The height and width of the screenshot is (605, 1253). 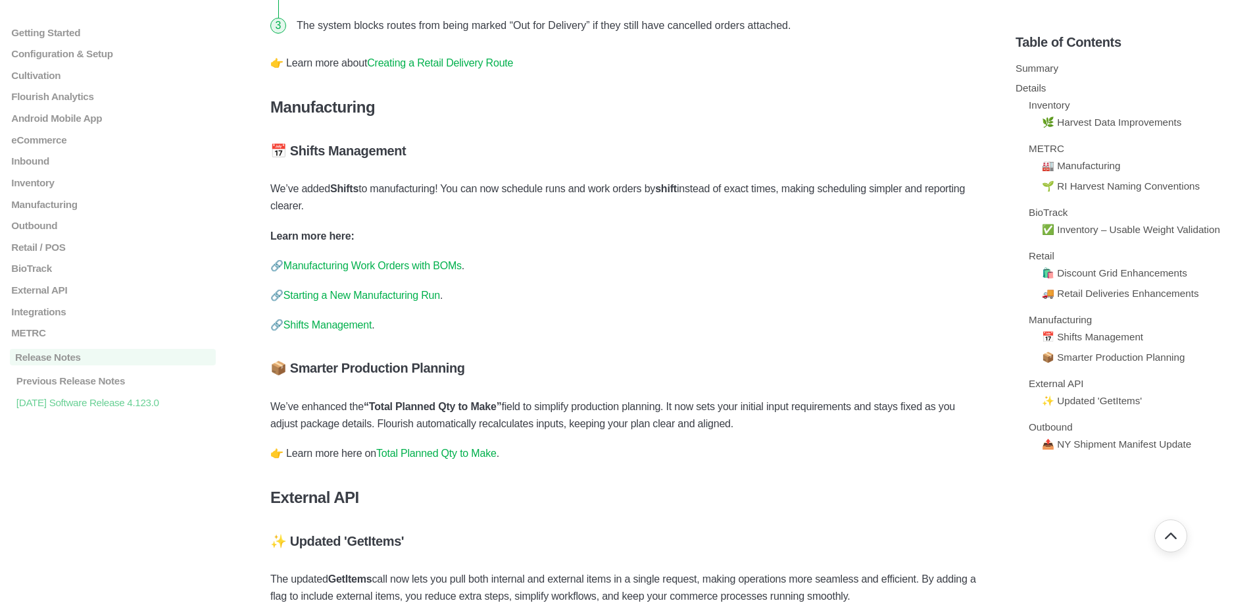 What do you see at coordinates (112, 118) in the screenshot?
I see `a: Android Mobile App` at bounding box center [112, 118].